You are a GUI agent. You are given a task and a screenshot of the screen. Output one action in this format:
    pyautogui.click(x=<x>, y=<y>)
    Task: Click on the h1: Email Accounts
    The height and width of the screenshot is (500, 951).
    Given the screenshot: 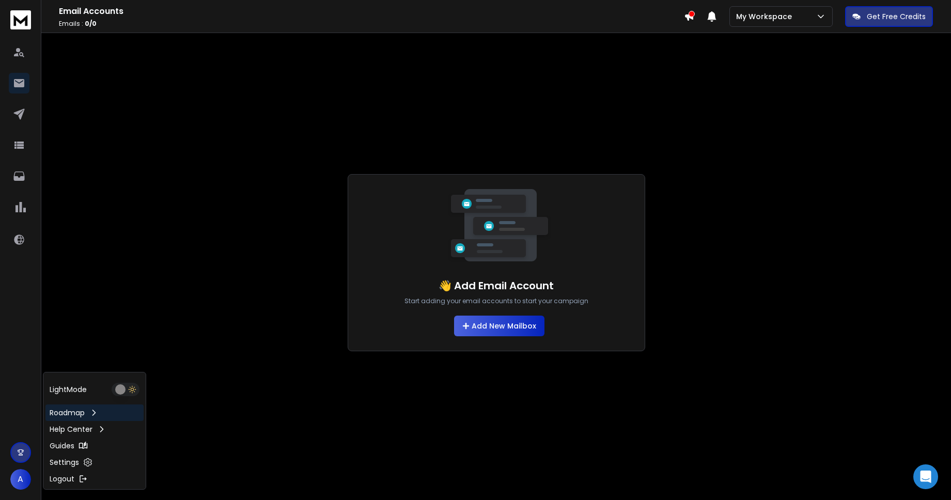 What is the action you would take?
    pyautogui.click(x=371, y=11)
    